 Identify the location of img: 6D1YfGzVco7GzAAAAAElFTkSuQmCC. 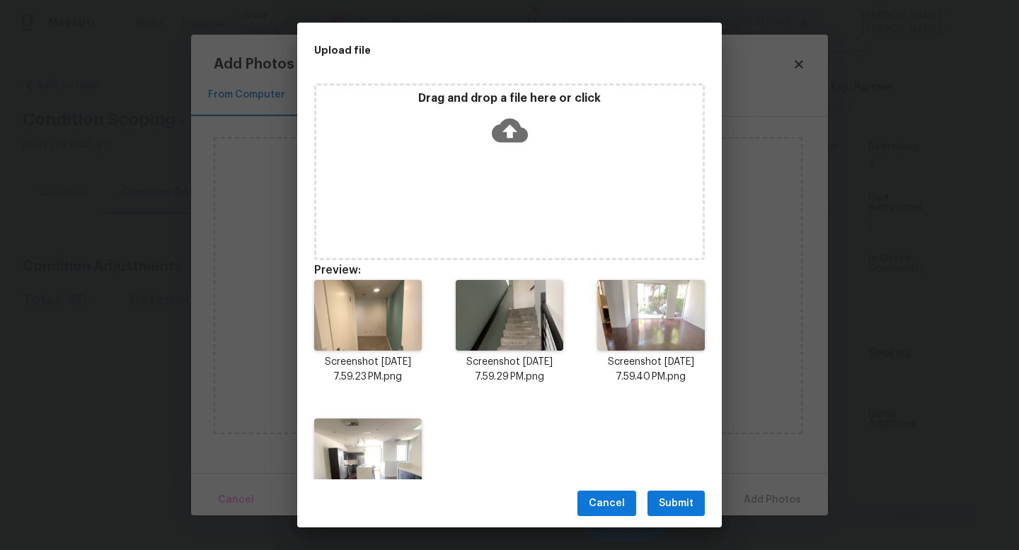
(509, 315).